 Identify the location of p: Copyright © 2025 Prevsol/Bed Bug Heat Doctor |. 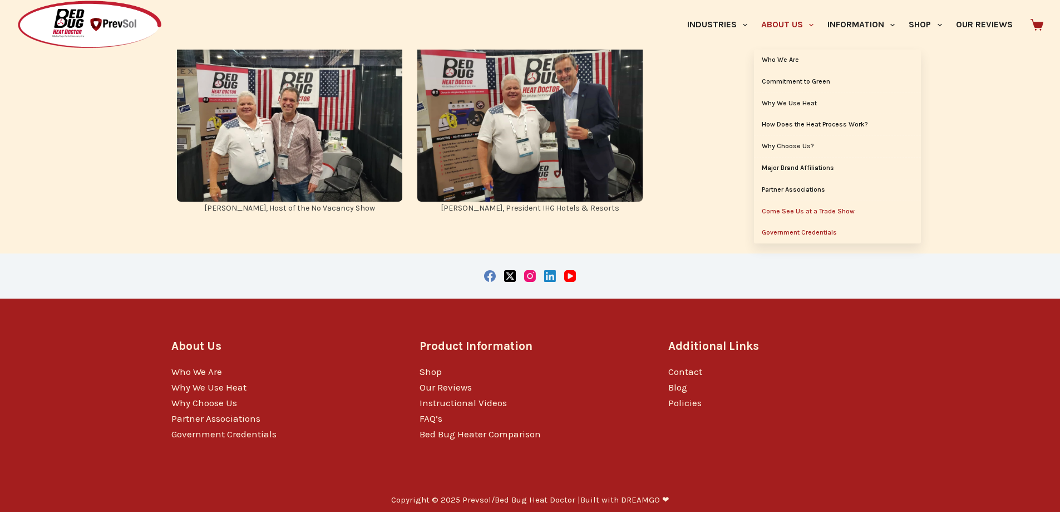
(530, 500).